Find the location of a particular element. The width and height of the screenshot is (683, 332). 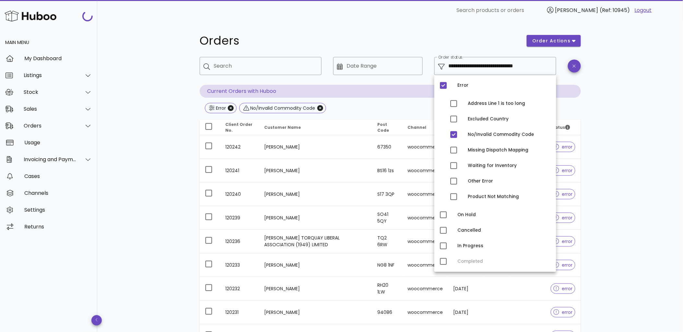

td: 94086 is located at coordinates (387, 313).